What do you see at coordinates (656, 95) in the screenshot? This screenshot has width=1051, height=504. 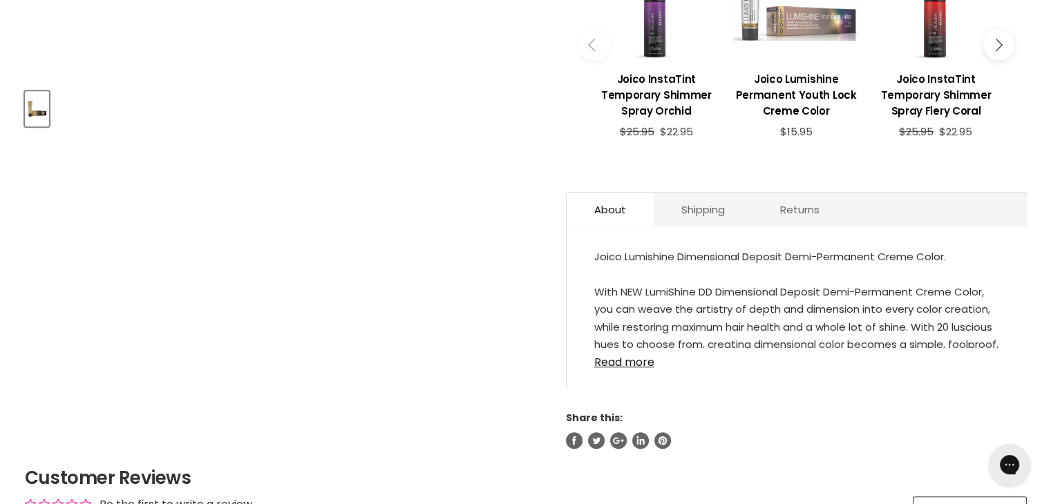 I see `h3: Joico InstaTint Temporary Shimmer Spray Orchid` at bounding box center [656, 95].